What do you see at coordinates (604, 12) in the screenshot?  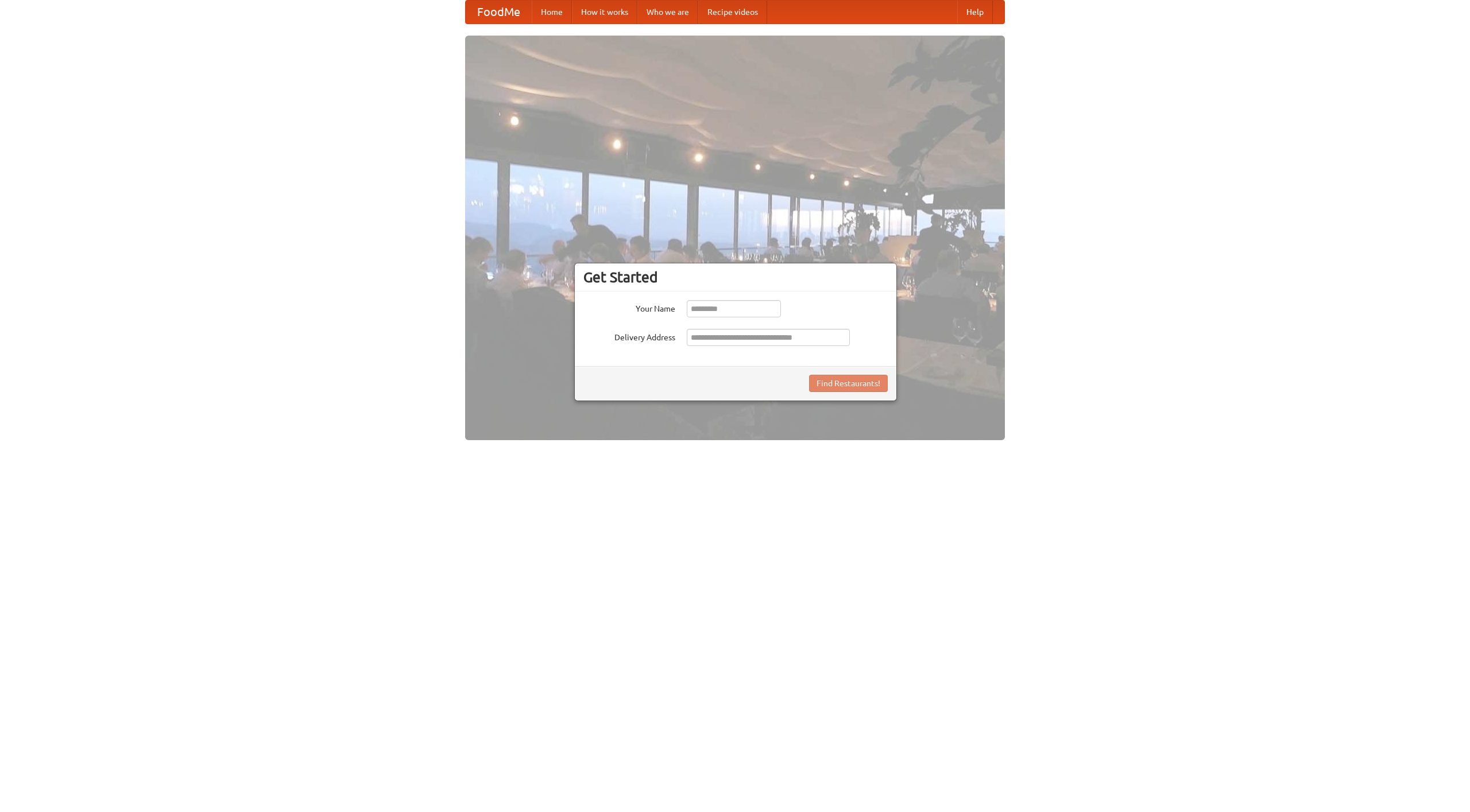 I see `a: How it works` at bounding box center [604, 12].